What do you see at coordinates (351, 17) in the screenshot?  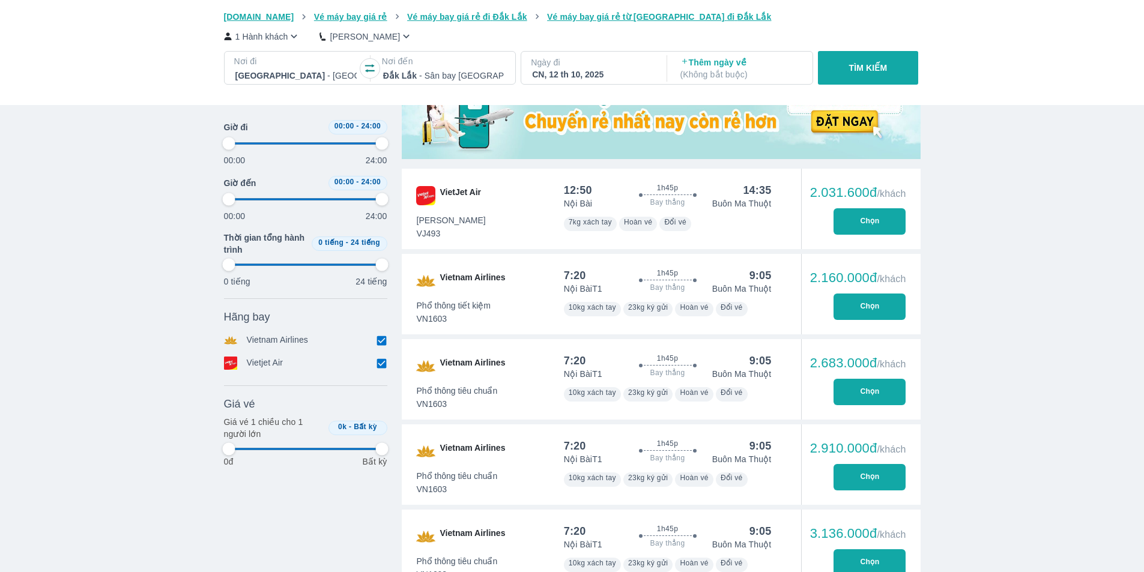 I see `span: Vé máy bay giá rẻ` at bounding box center [351, 17].